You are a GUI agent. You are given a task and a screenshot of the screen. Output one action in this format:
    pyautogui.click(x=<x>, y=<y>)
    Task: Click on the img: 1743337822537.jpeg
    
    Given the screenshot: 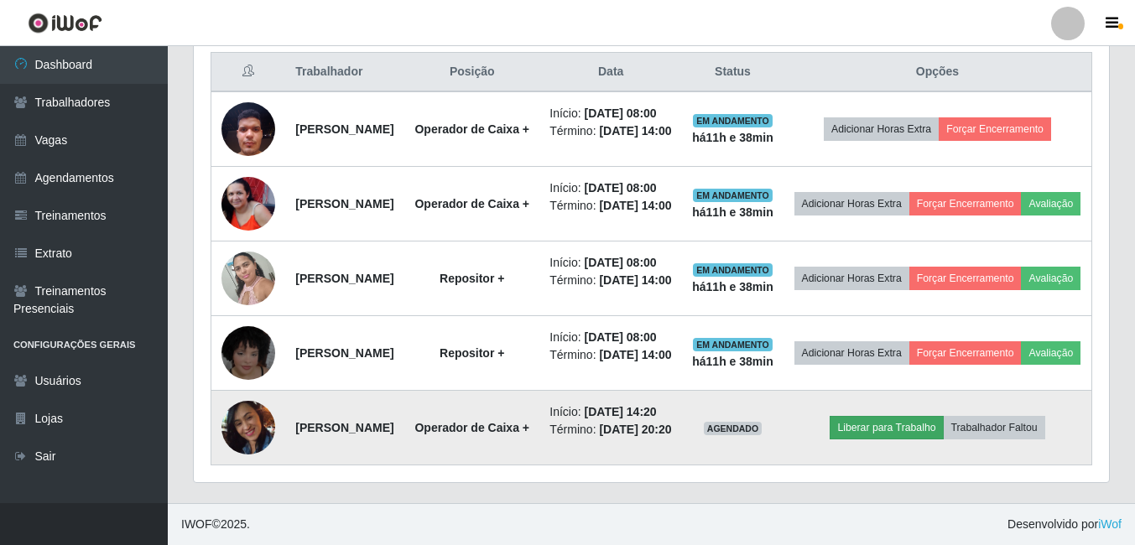 What is the action you would take?
    pyautogui.click(x=248, y=427)
    